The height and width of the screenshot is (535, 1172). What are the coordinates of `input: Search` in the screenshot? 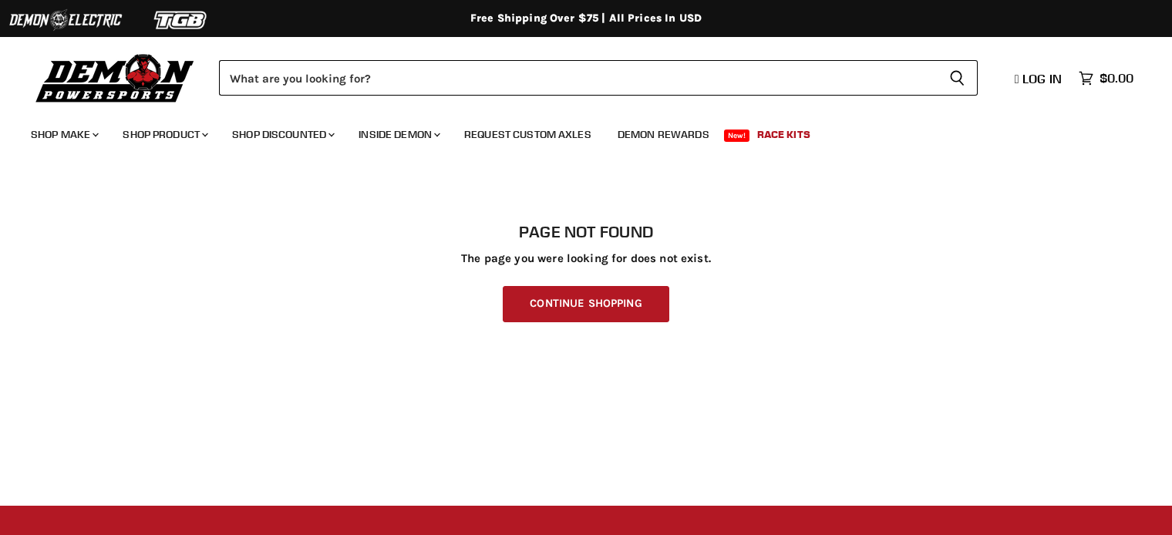 It's located at (577, 78).